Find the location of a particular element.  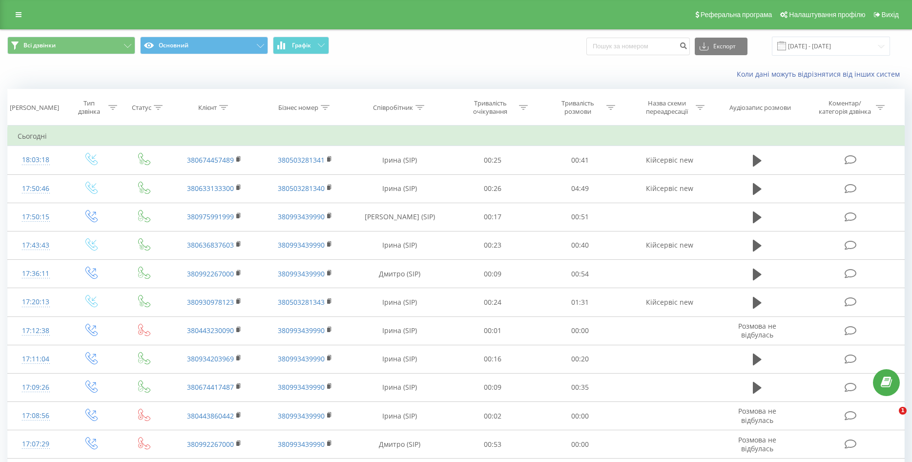

td: 00:53 is located at coordinates (492, 444).